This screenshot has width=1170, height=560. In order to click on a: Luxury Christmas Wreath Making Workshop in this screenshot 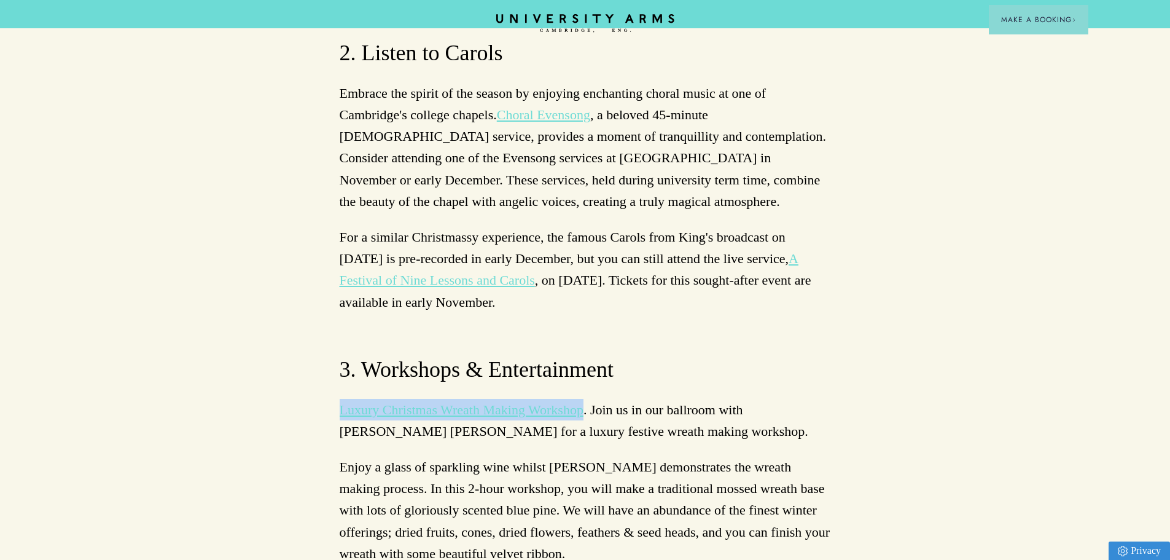, I will do `click(461, 409)`.